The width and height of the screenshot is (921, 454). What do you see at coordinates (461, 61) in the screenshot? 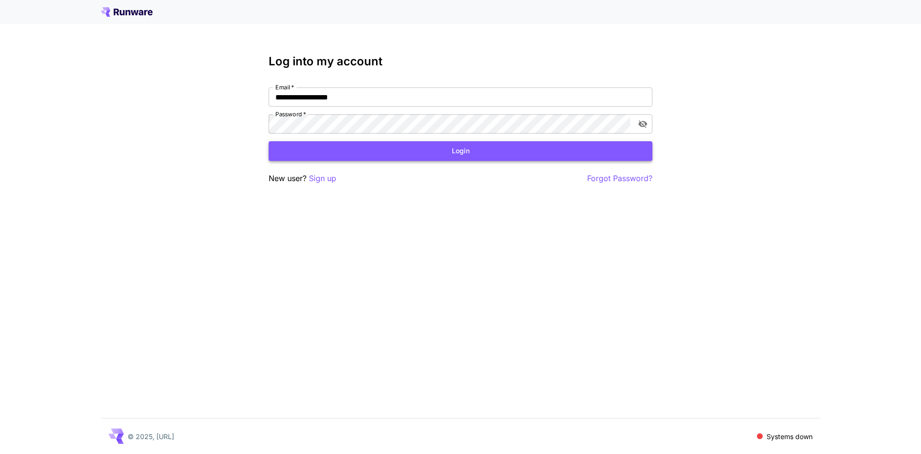
I see `h3: Log into my account` at bounding box center [461, 61].